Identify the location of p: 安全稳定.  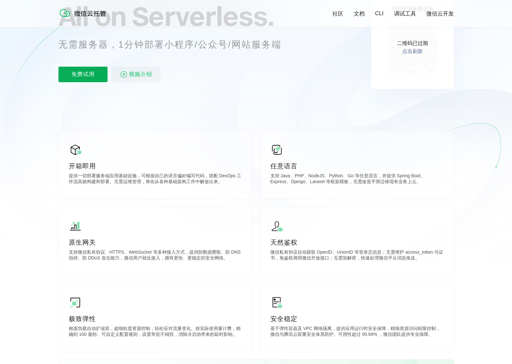
(357, 318).